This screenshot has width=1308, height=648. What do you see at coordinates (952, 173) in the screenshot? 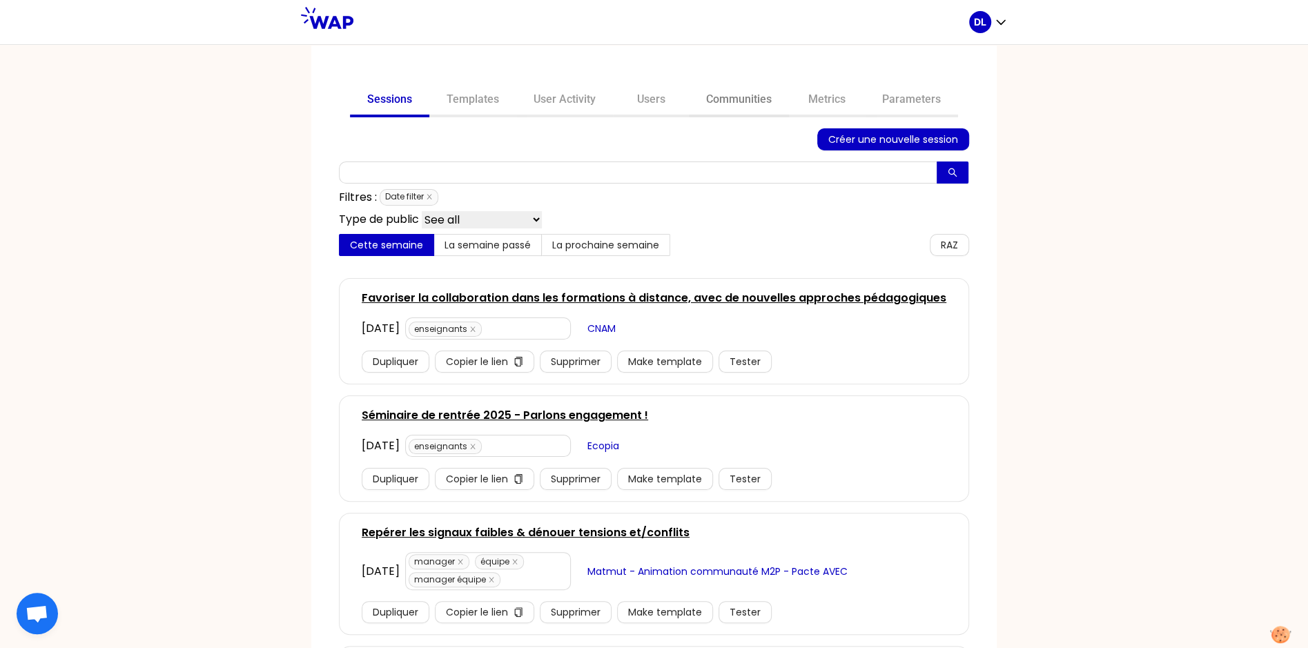
I see `button: search` at bounding box center [952, 173].